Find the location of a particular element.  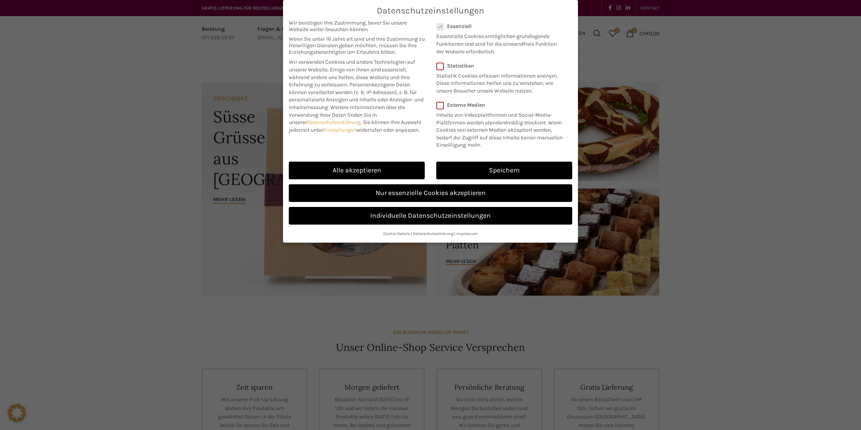

a: Nur essenzielle Cookies akzeptieren is located at coordinates (431, 193).